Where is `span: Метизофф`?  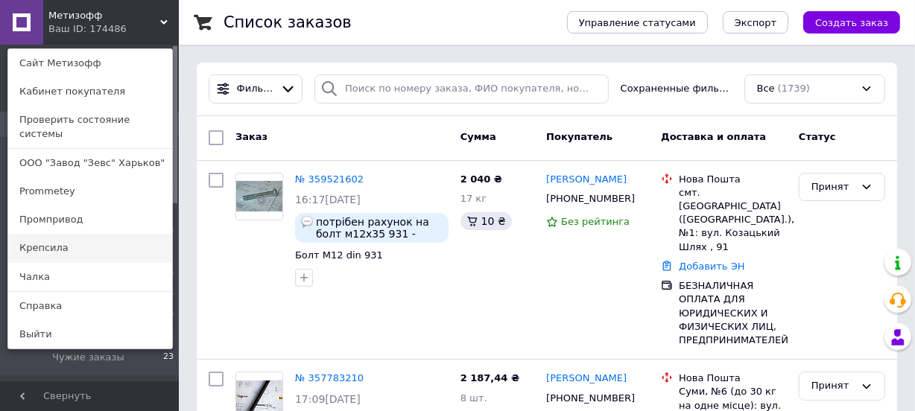 span: Метизофф is located at coordinates (104, 16).